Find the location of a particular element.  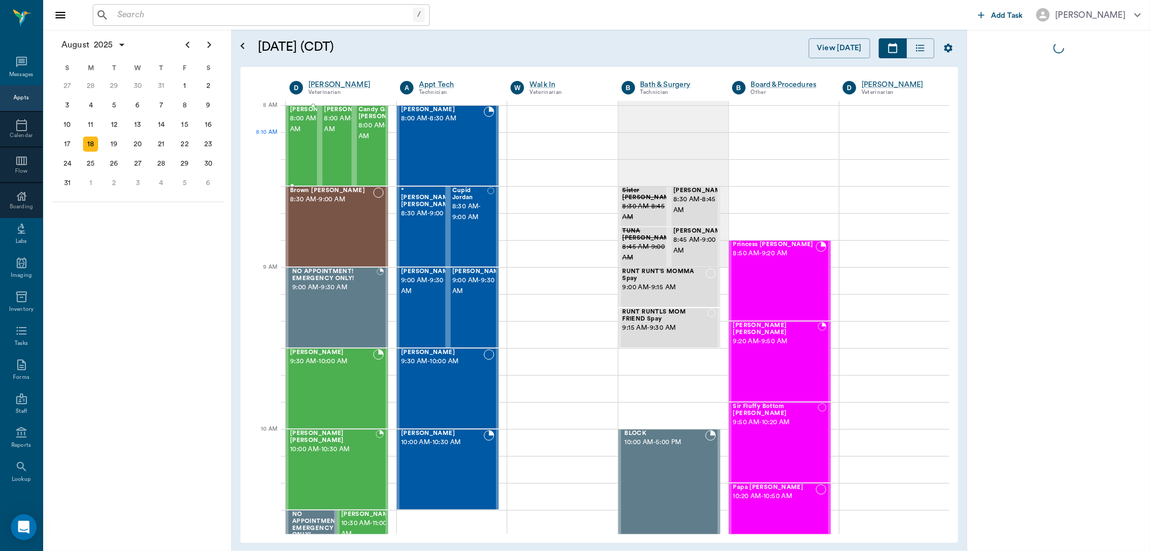

span: BLOCK is located at coordinates (665, 433).